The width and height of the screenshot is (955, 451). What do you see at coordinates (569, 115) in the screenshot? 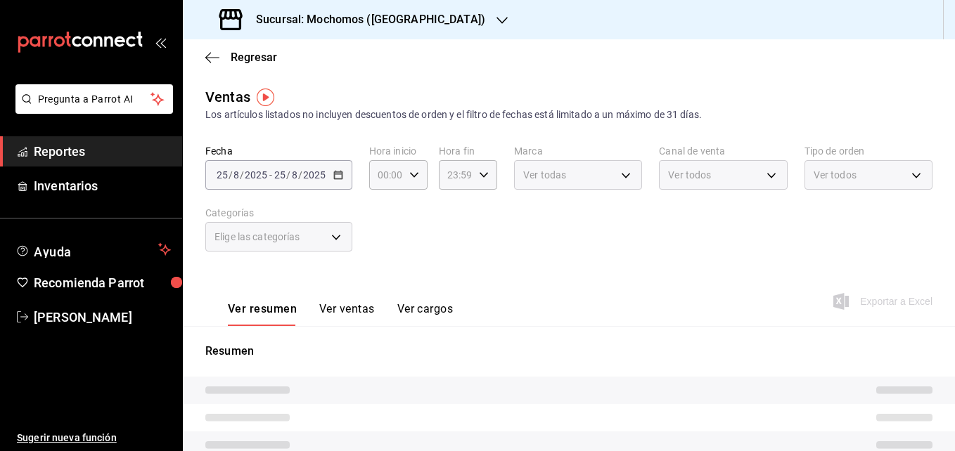
I see `div: Los artículos listados no incluyen descuentos de orden y el filtro de fechas está limitado a un m...` at bounding box center [569, 115].